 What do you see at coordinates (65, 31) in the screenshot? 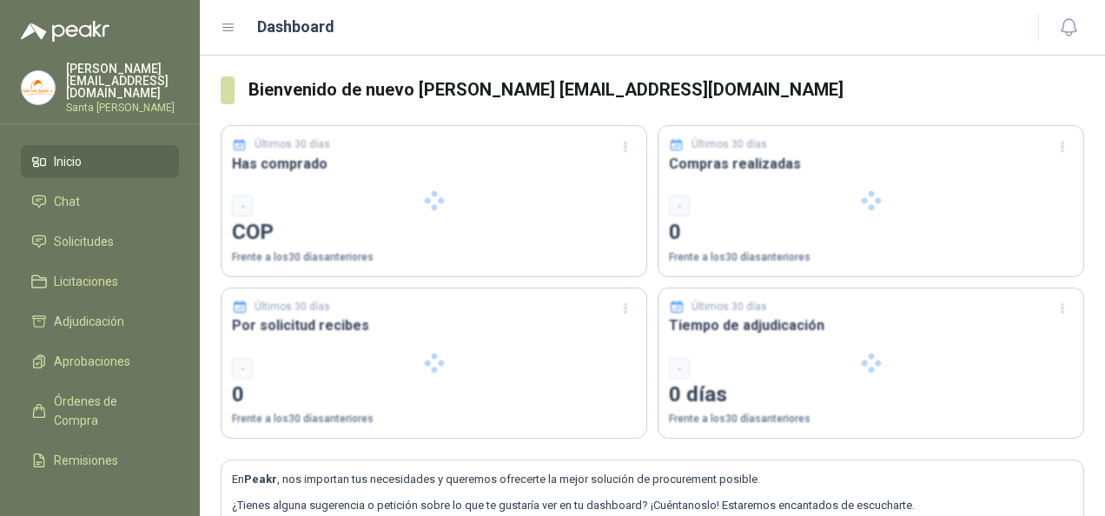
I see `img: Logo peakr` at bounding box center [65, 31].